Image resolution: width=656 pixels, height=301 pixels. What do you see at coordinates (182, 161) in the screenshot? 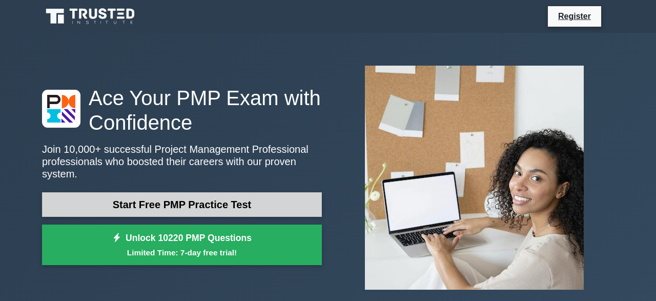
I see `p: Join 10,000+ successful Project Management Professional professionals who boosted their careers w...` at bounding box center [182, 161].